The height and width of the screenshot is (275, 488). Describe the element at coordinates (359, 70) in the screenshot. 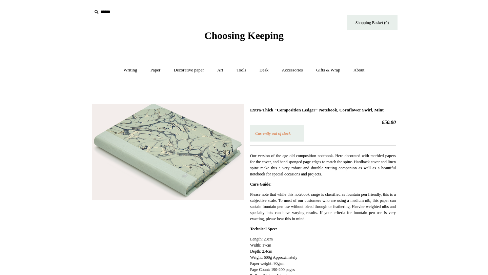

I see `a: About` at that location.